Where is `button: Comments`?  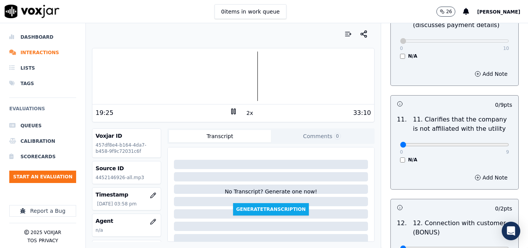 button: Comments is located at coordinates (322, 136).